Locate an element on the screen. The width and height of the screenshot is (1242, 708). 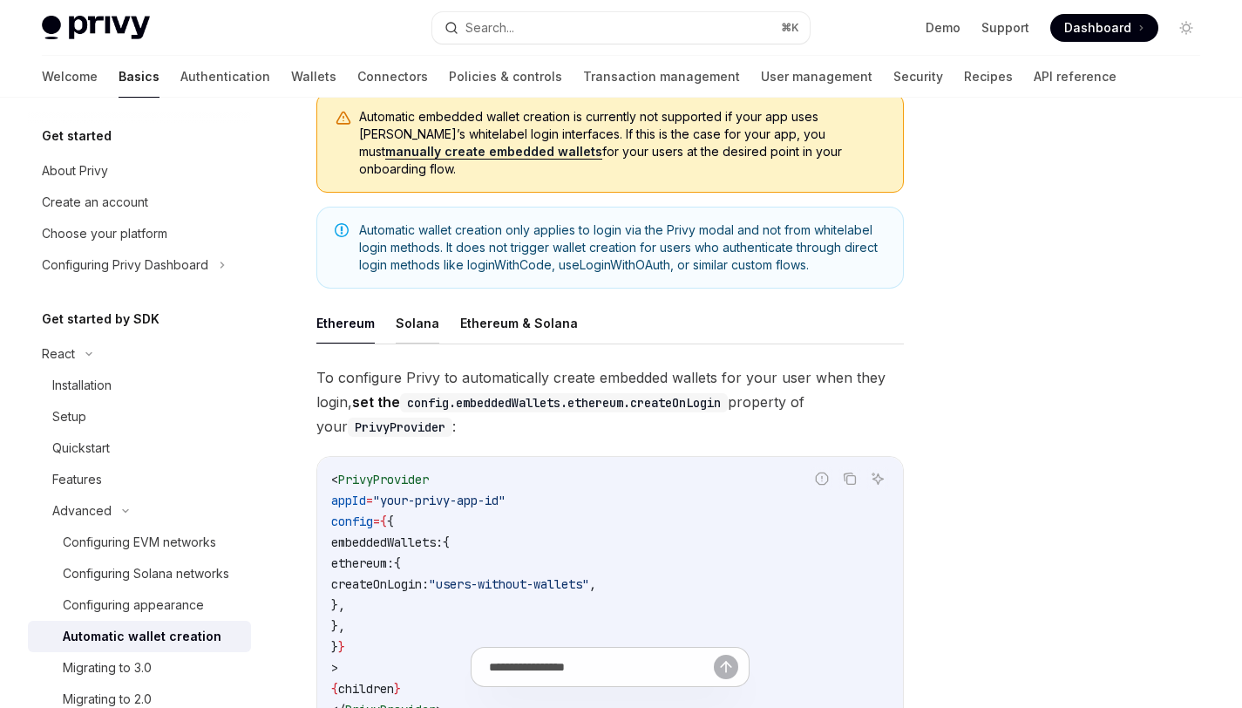
div: Configuring Solana networks is located at coordinates (146, 573).